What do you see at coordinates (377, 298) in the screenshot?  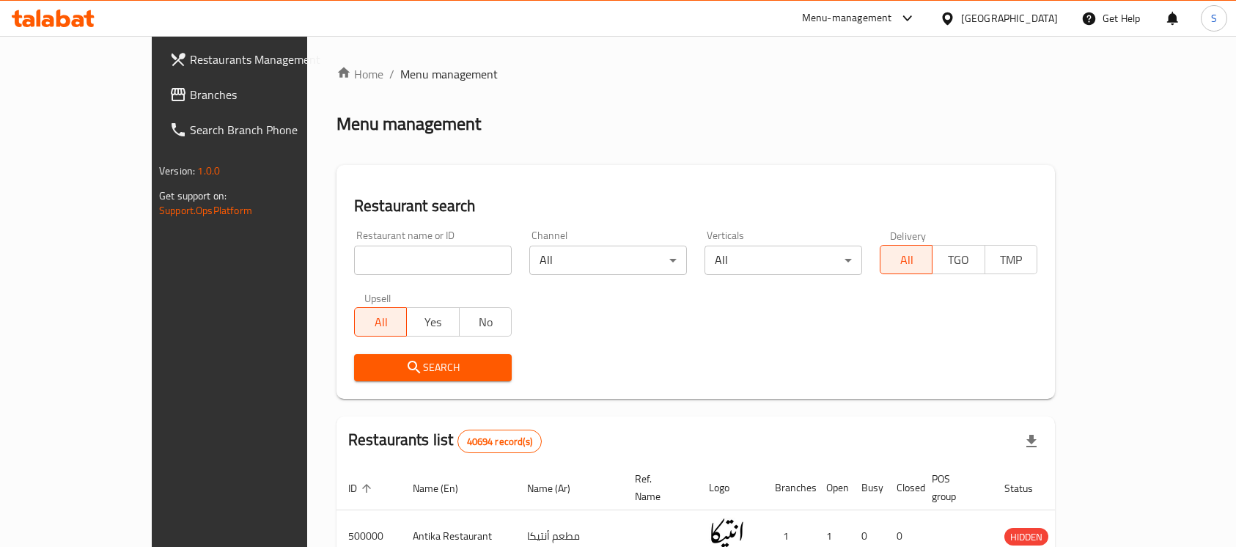 I see `label: Upsell` at bounding box center [377, 298].